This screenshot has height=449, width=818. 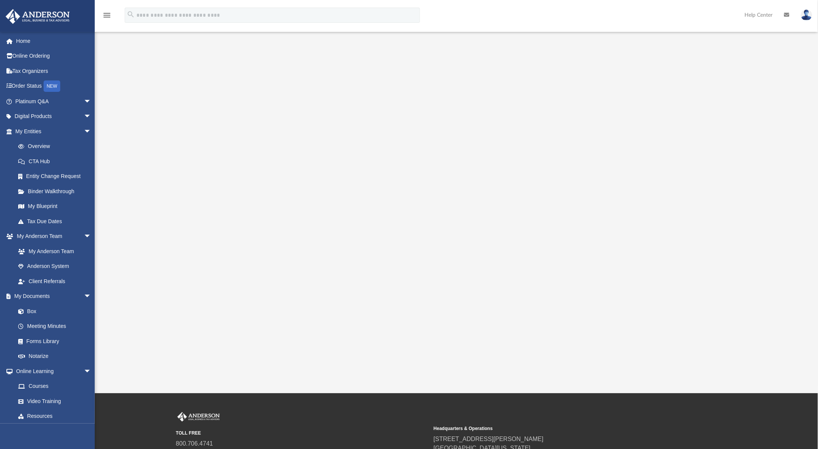 I want to click on i: search, so click(x=131, y=14).